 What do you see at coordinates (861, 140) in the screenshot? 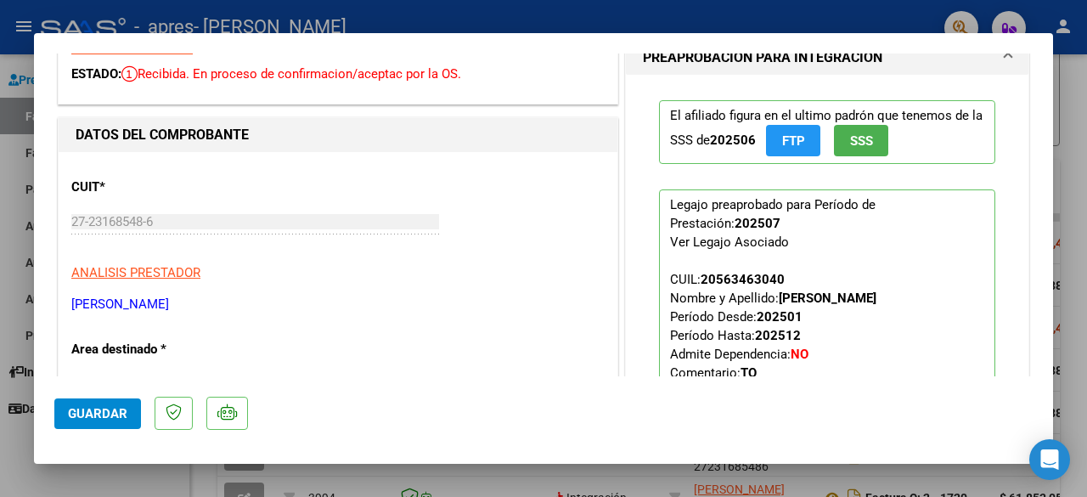
I see `button: SSS` at bounding box center [861, 140].